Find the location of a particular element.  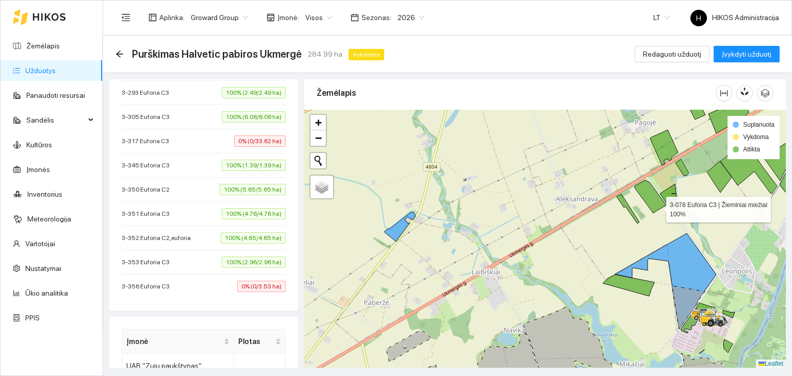

th: this column's title is Plotas,this column is sortable is located at coordinates (260, 342).